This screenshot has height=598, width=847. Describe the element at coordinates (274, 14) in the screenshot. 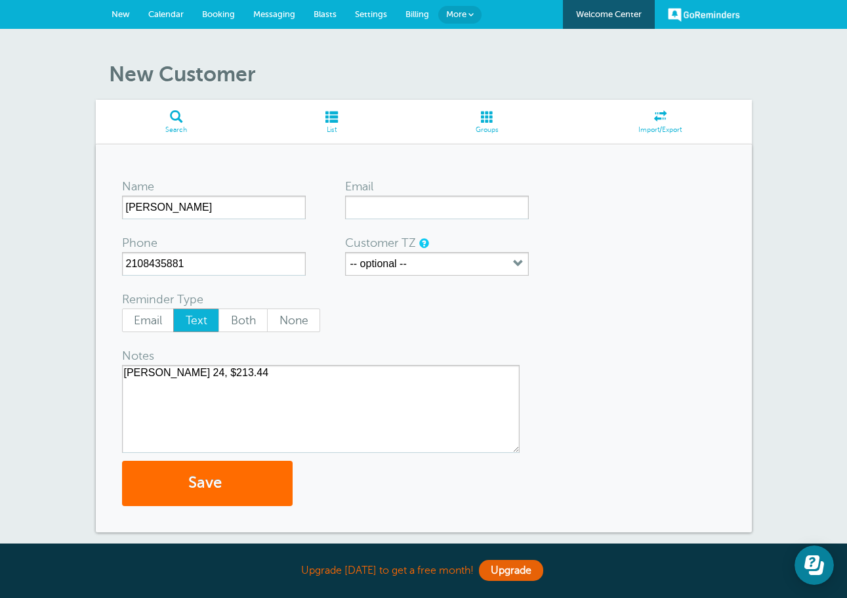

I see `span: Messaging` at that location.